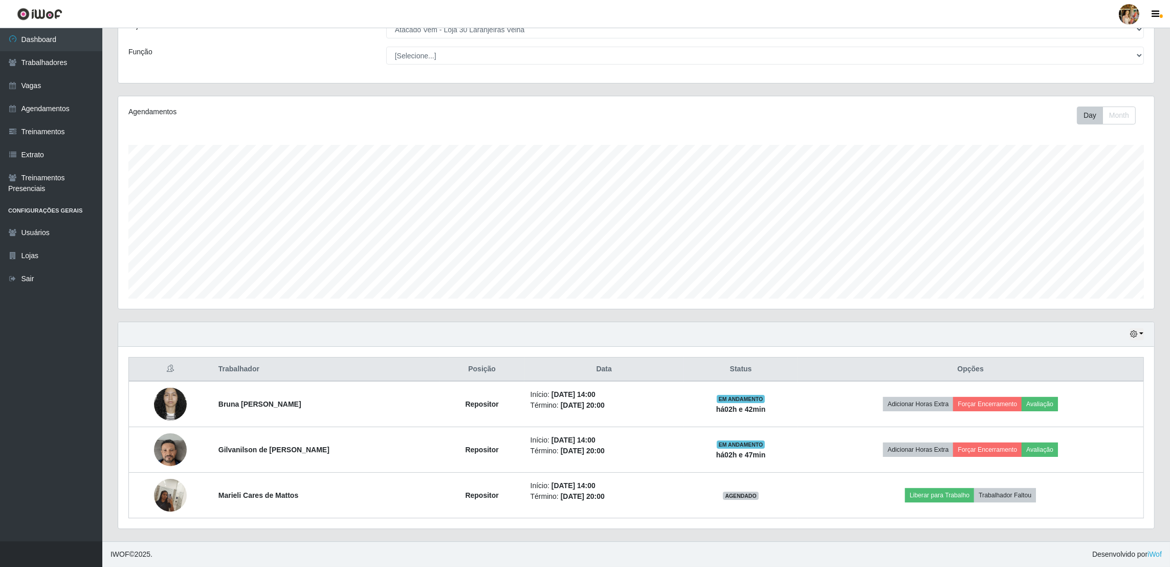 The width and height of the screenshot is (1170, 567). Describe the element at coordinates (39, 14) in the screenshot. I see `img: CoreUI Logo` at that location.